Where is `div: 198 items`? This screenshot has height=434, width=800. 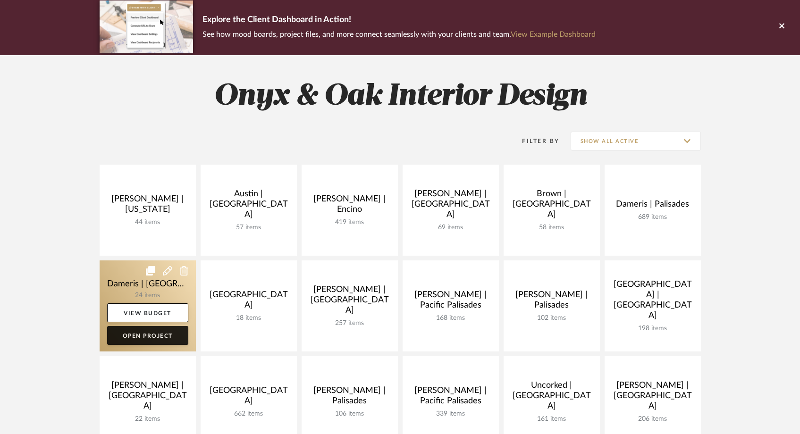
div: 198 items is located at coordinates (653, 329).